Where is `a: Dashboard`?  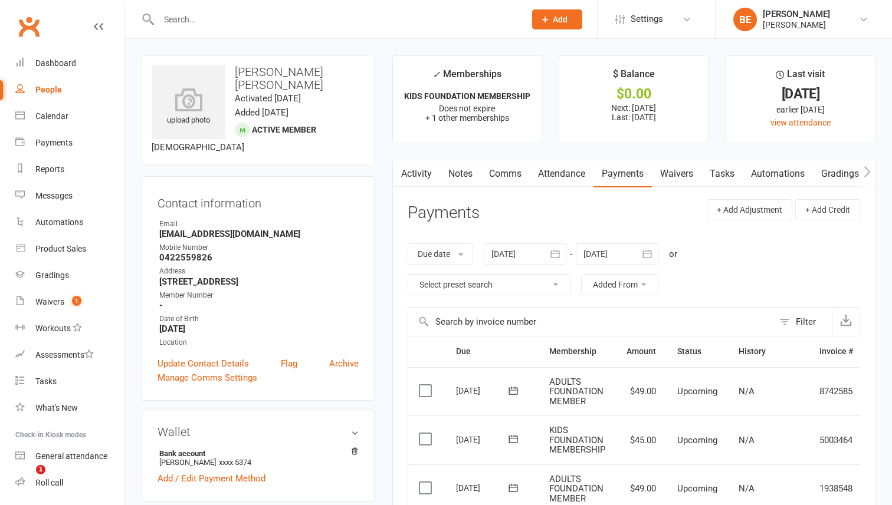
a: Dashboard is located at coordinates (70, 63).